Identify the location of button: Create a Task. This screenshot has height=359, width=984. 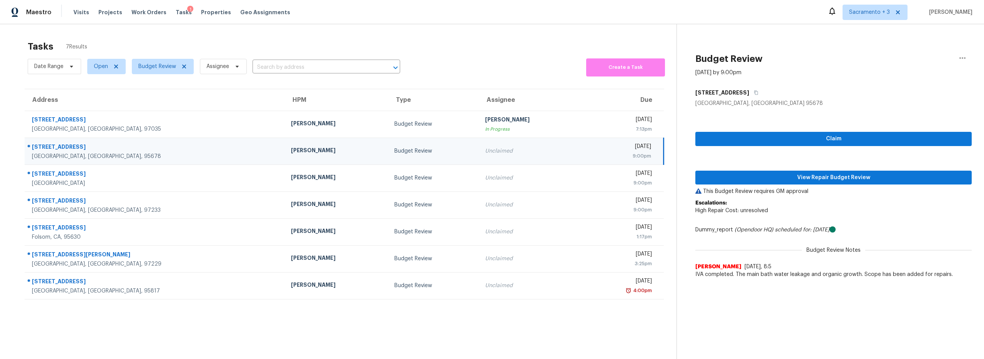
(626, 67).